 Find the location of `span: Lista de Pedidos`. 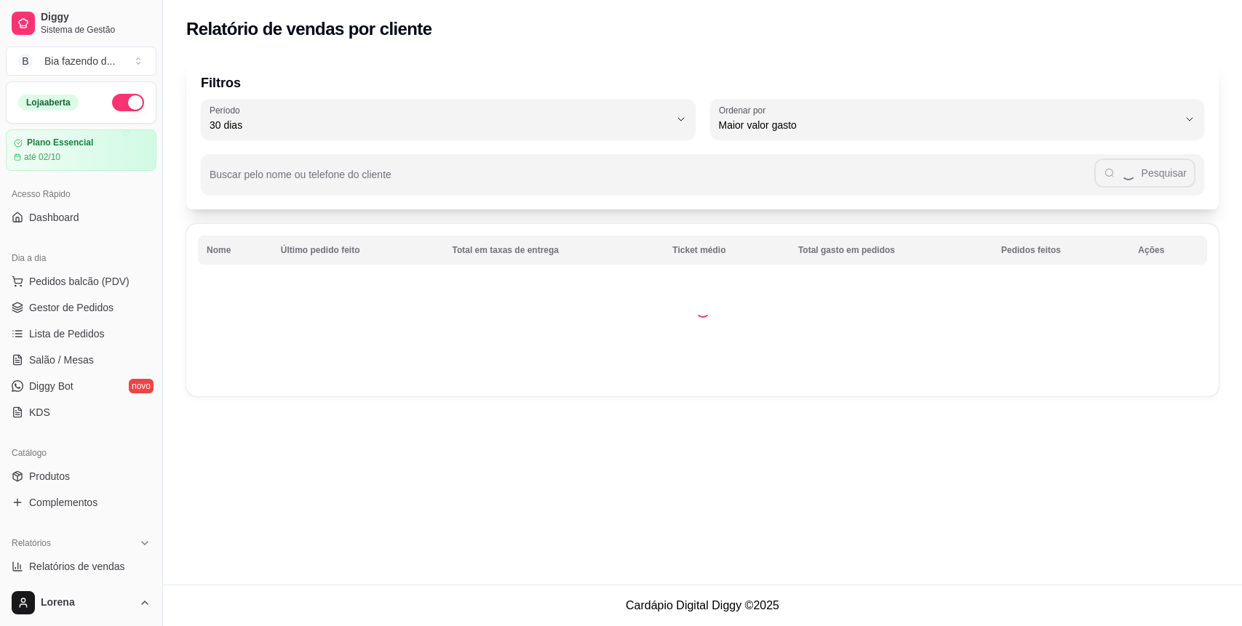

span: Lista de Pedidos is located at coordinates (67, 334).